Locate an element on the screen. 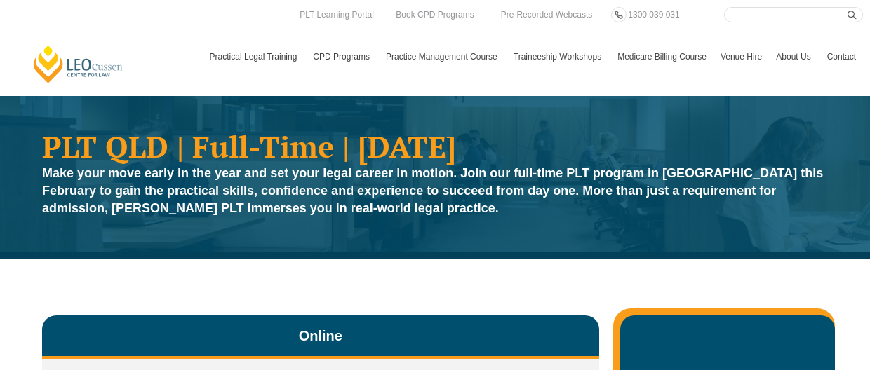  a: Medicare Billing Course is located at coordinates (662, 57).